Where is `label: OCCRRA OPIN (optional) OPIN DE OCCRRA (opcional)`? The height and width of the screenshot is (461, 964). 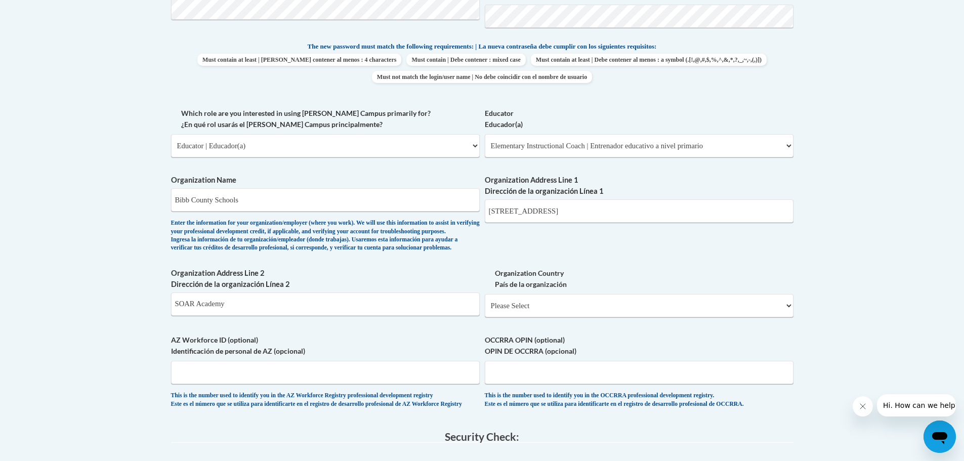 label: OCCRRA OPIN (optional) OPIN DE OCCRRA (opcional) is located at coordinates (639, 346).